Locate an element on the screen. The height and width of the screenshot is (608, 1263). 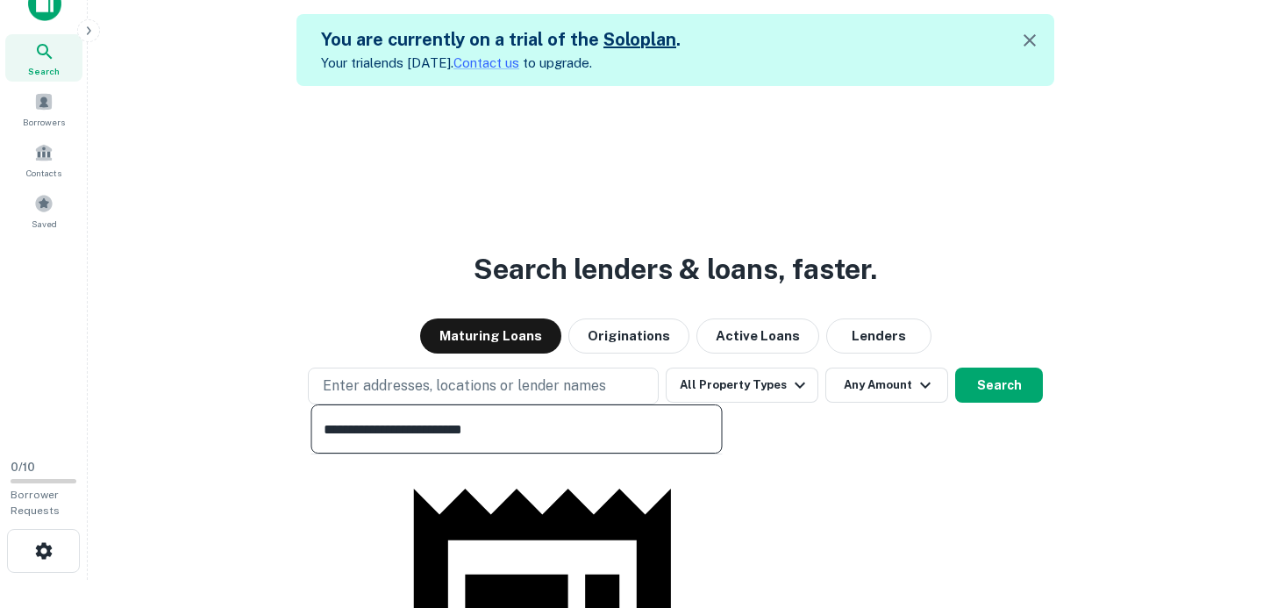
a: Saved is located at coordinates (44, 211).